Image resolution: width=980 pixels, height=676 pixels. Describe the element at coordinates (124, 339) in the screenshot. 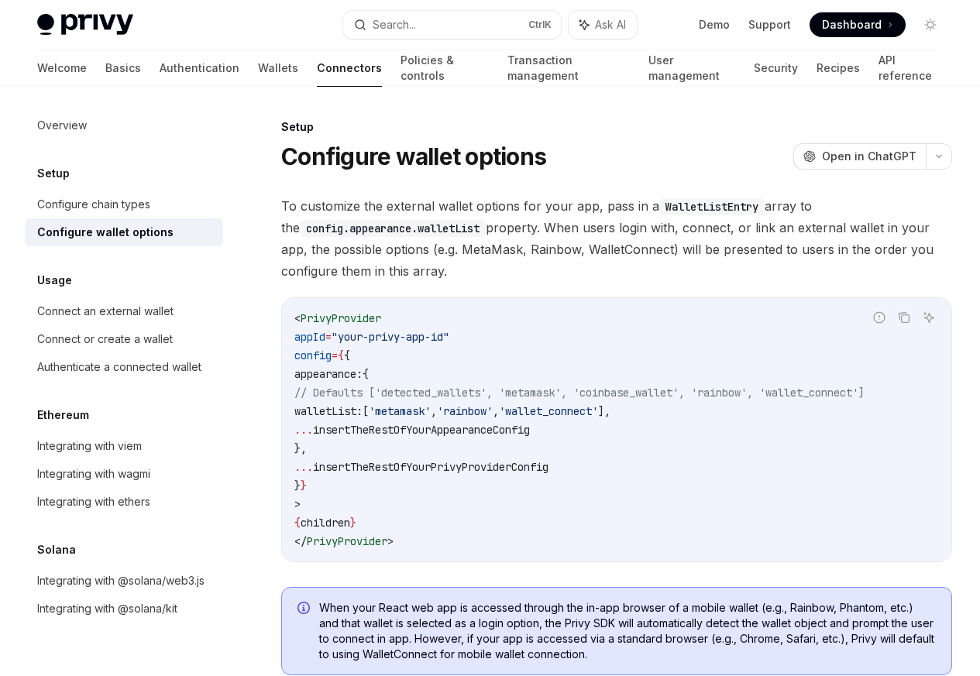

I see `a: Connect or create a wallet` at that location.